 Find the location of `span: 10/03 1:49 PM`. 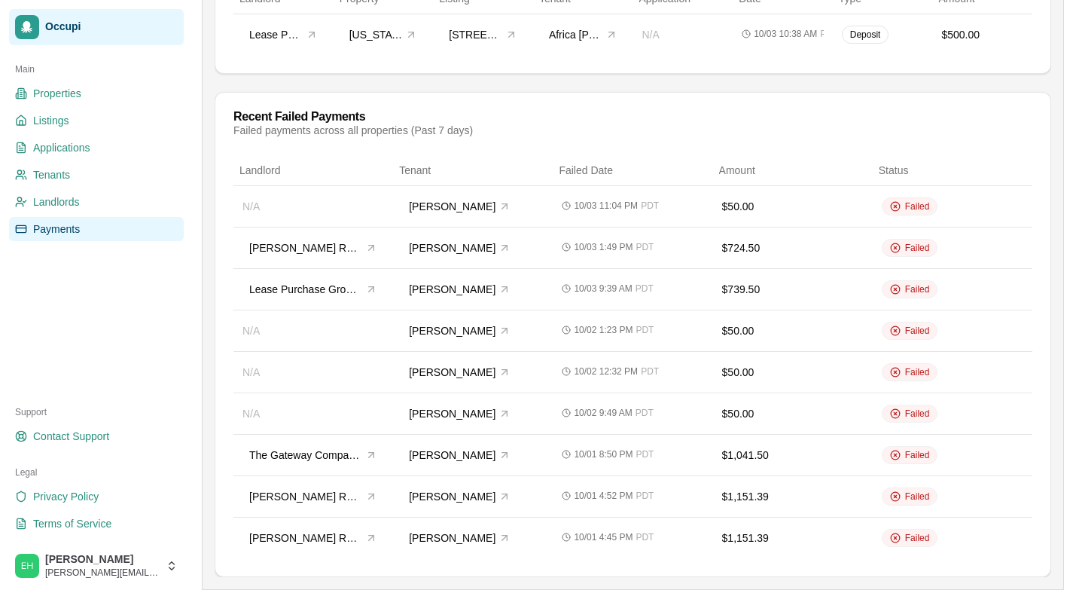

span: 10/03 1:49 PM is located at coordinates (603, 247).